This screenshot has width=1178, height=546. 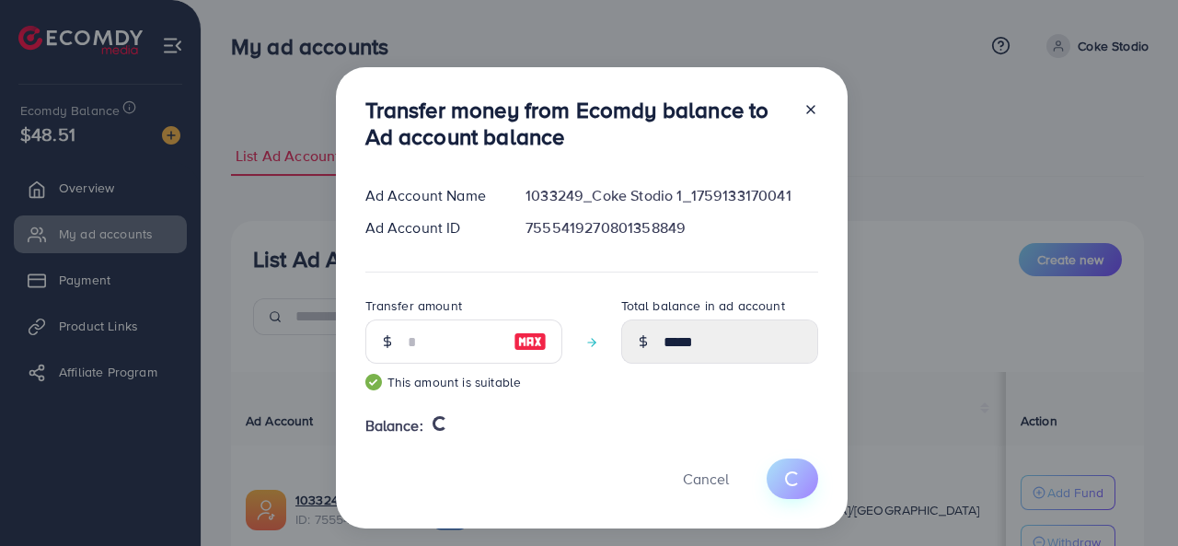 What do you see at coordinates (706, 477) in the screenshot?
I see `button: Cancel` at bounding box center [706, 477].